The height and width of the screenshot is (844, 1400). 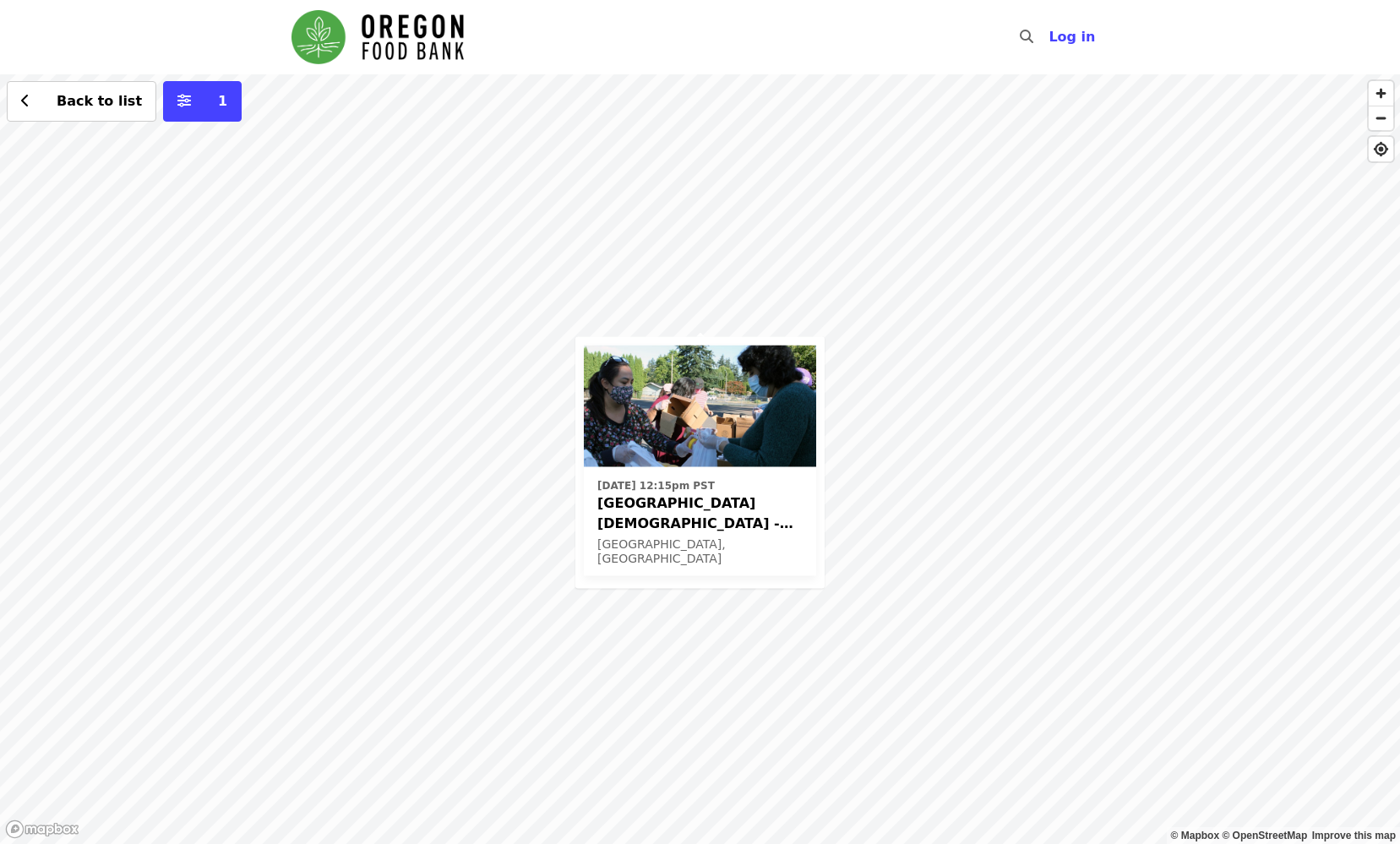 What do you see at coordinates (81, 101) in the screenshot?
I see `button: Back to list` at bounding box center [81, 101].